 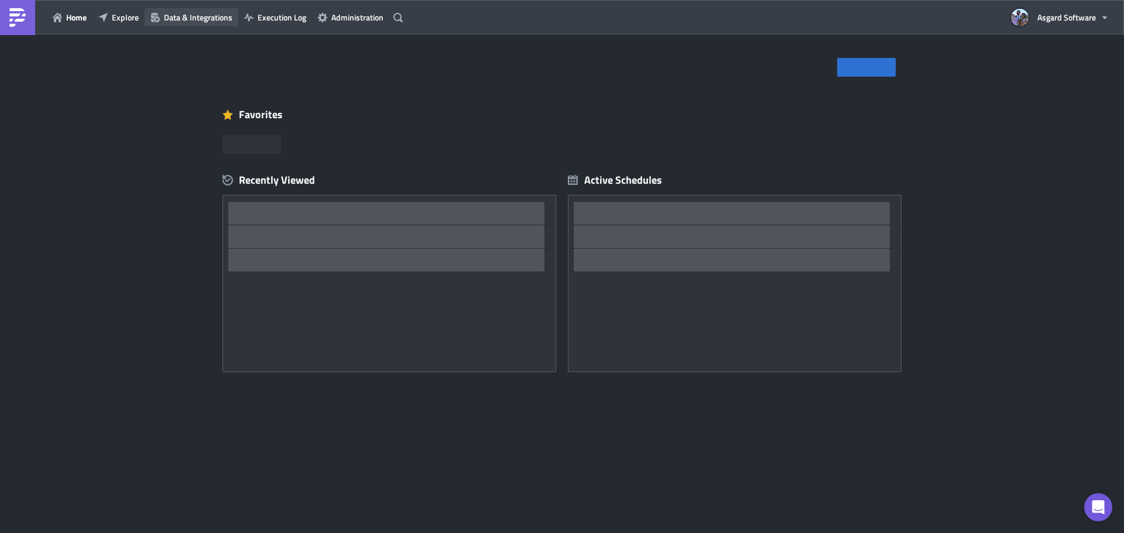 What do you see at coordinates (275, 17) in the screenshot?
I see `button: Execution Log` at bounding box center [275, 17].